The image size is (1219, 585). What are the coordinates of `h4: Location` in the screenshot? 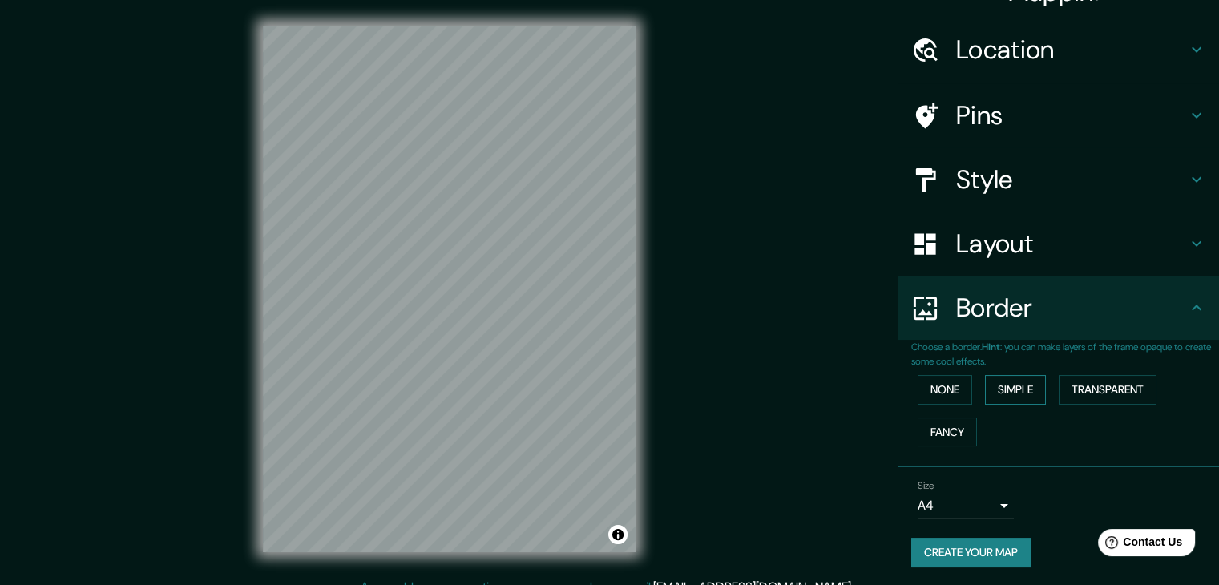 It's located at (1071, 50).